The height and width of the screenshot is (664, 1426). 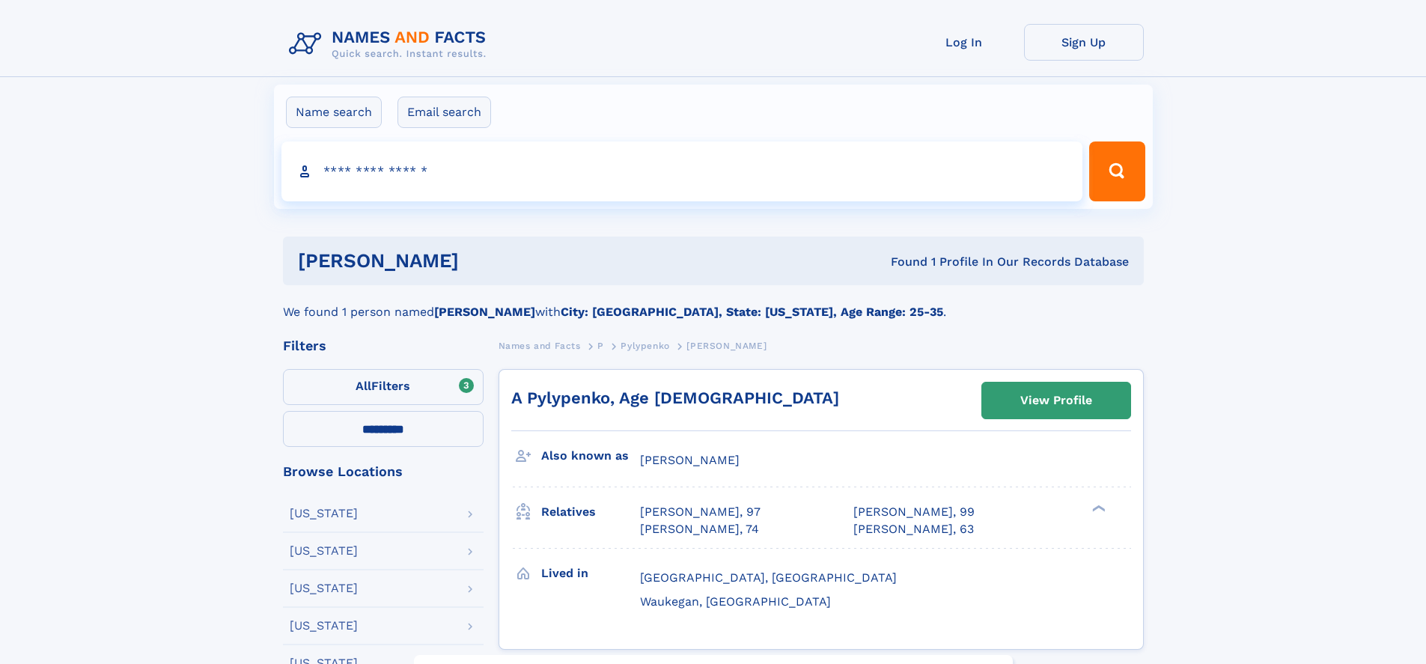 What do you see at coordinates (682, 171) in the screenshot?
I see `input: search input` at bounding box center [682, 171].